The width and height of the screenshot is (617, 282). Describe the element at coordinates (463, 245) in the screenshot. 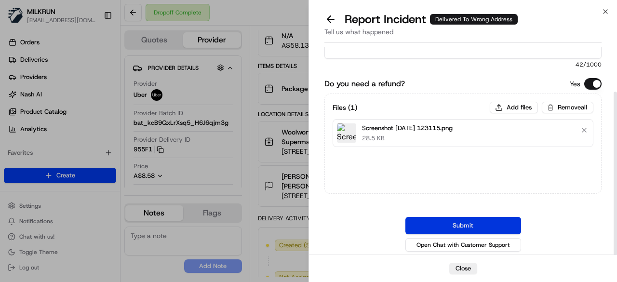

I see `button: Open Chat with Customer Support` at that location.